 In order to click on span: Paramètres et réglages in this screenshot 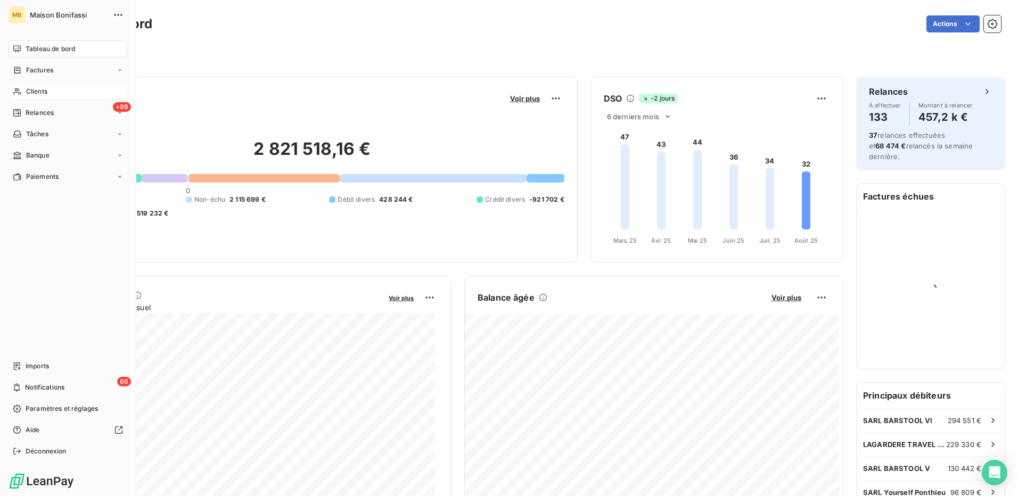, I will do `click(62, 409)`.